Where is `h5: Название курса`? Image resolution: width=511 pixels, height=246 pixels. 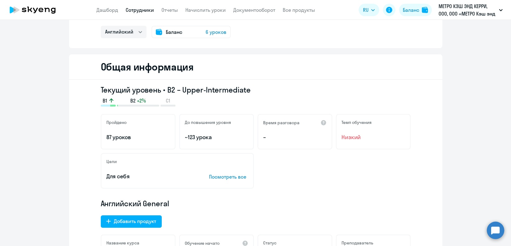
h5: Название курса is located at coordinates (123, 243).